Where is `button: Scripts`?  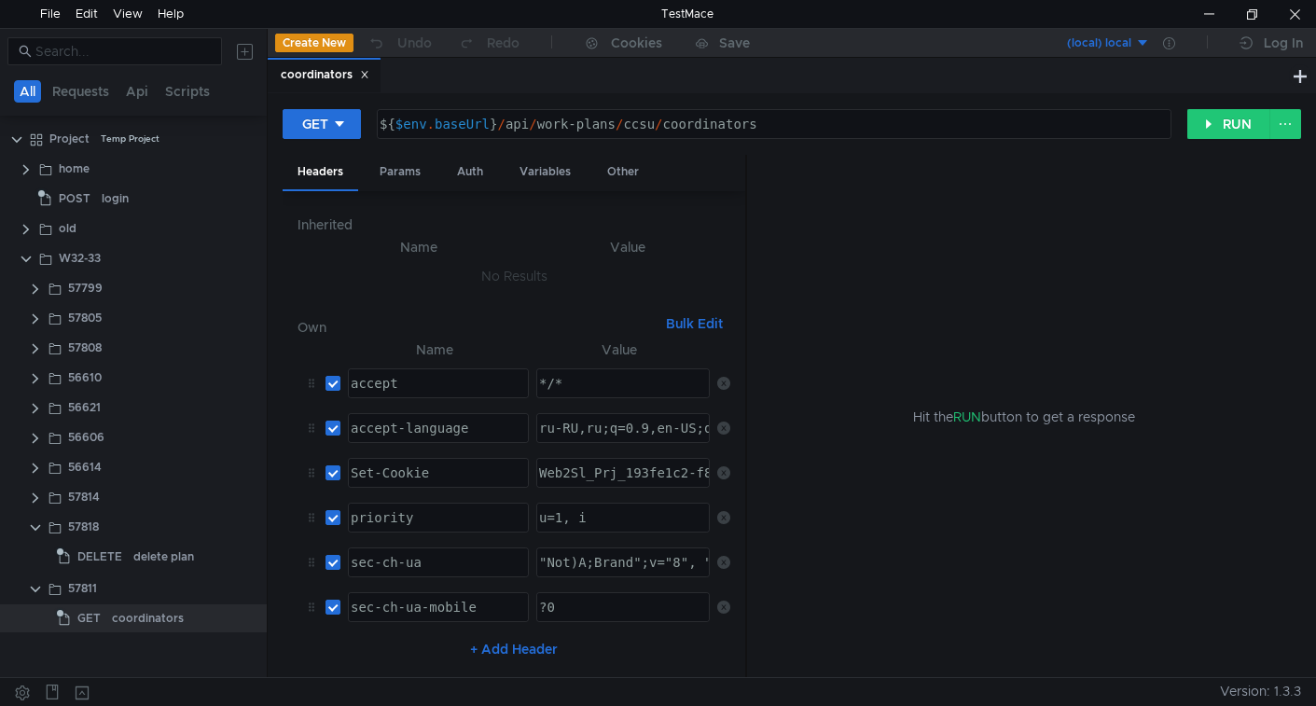
button: Scripts is located at coordinates (187, 91).